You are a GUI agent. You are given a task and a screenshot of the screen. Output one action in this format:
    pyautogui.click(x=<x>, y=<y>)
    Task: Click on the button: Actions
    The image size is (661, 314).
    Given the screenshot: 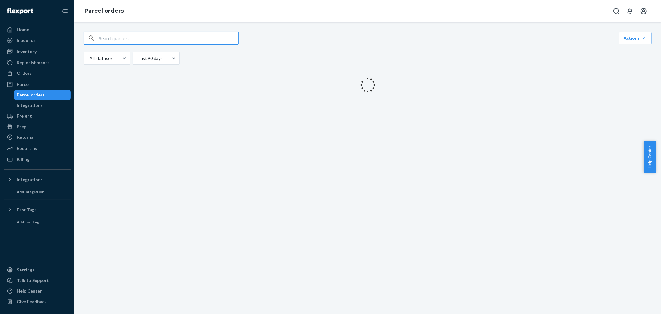 What is the action you would take?
    pyautogui.click(x=636, y=38)
    